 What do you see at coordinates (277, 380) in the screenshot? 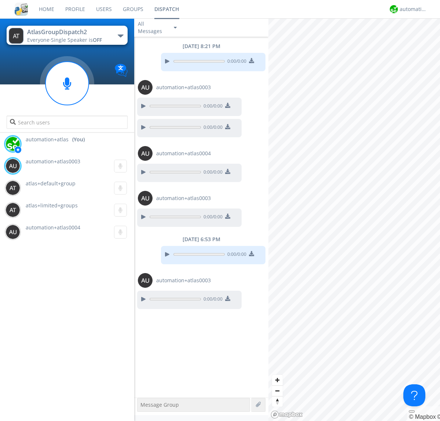
I see `span: Zoom in` at bounding box center [277, 380].